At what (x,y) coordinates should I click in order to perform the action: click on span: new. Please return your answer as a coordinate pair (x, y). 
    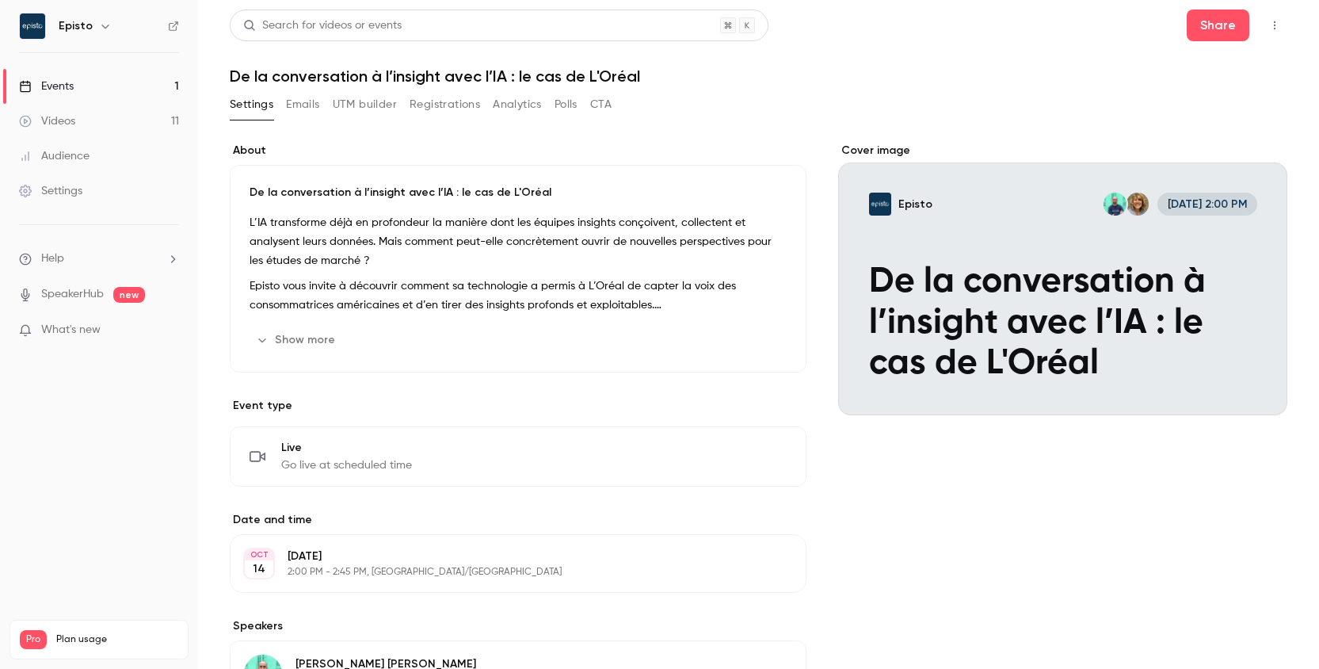
    Looking at the image, I should click on (129, 295).